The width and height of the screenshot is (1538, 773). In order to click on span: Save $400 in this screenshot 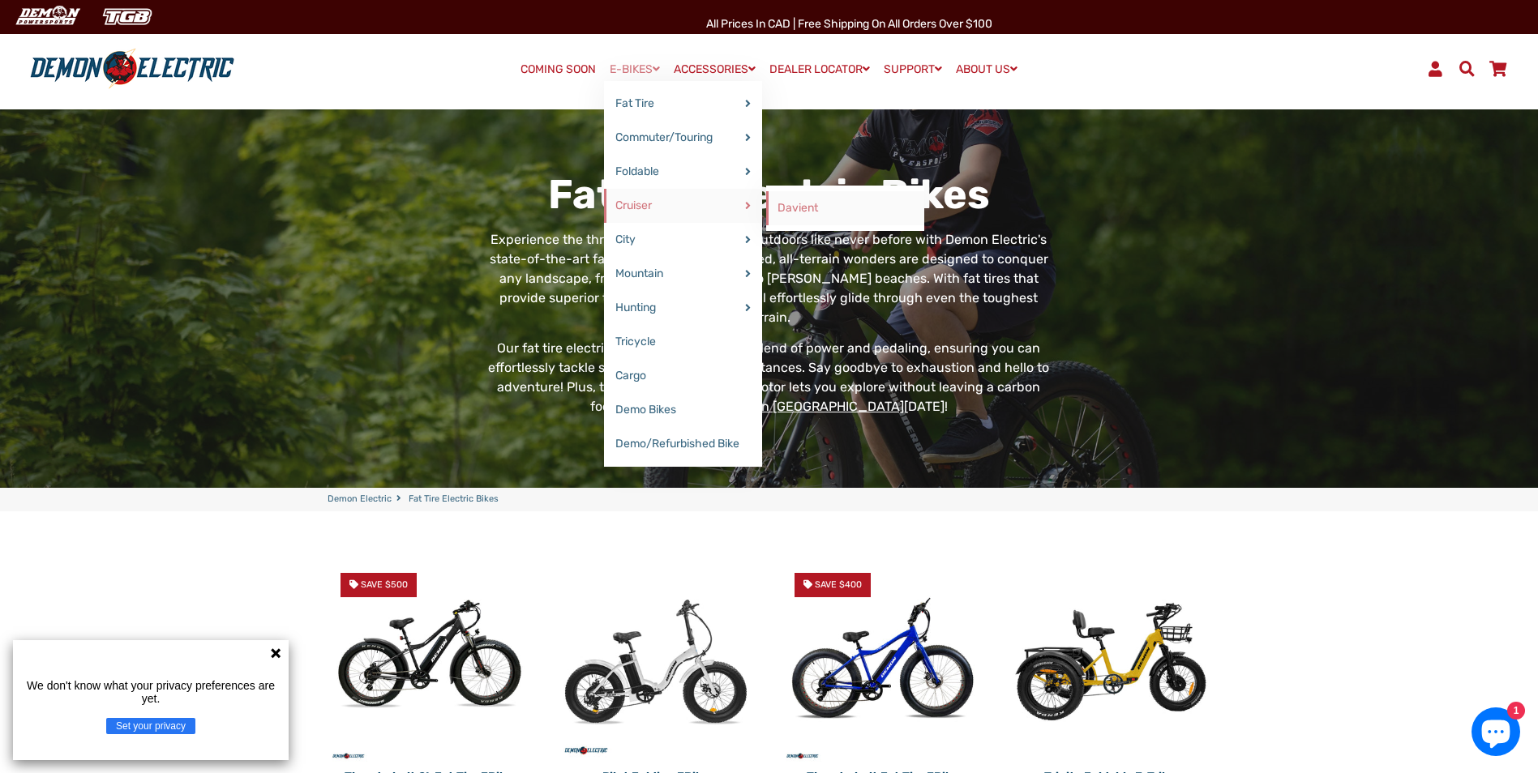, I will do `click(838, 585)`.